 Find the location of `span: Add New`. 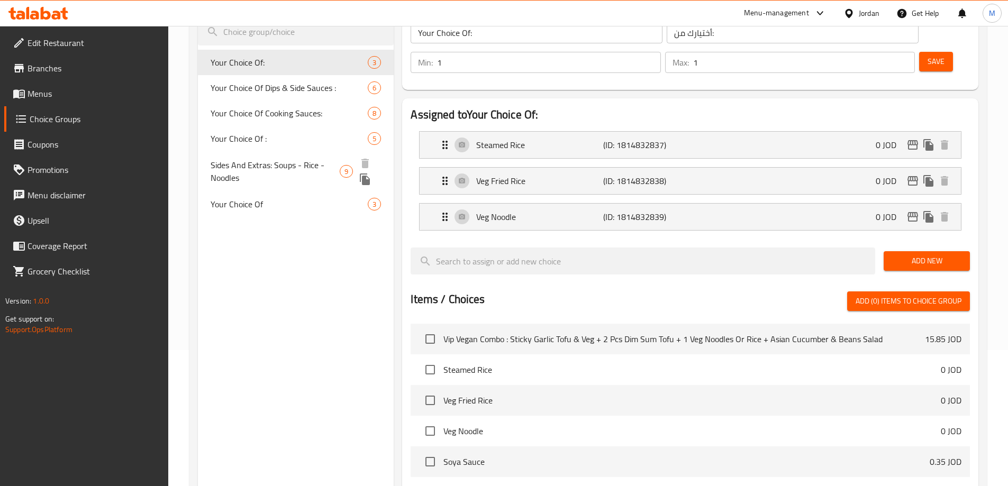

span: Add New is located at coordinates (927, 261).